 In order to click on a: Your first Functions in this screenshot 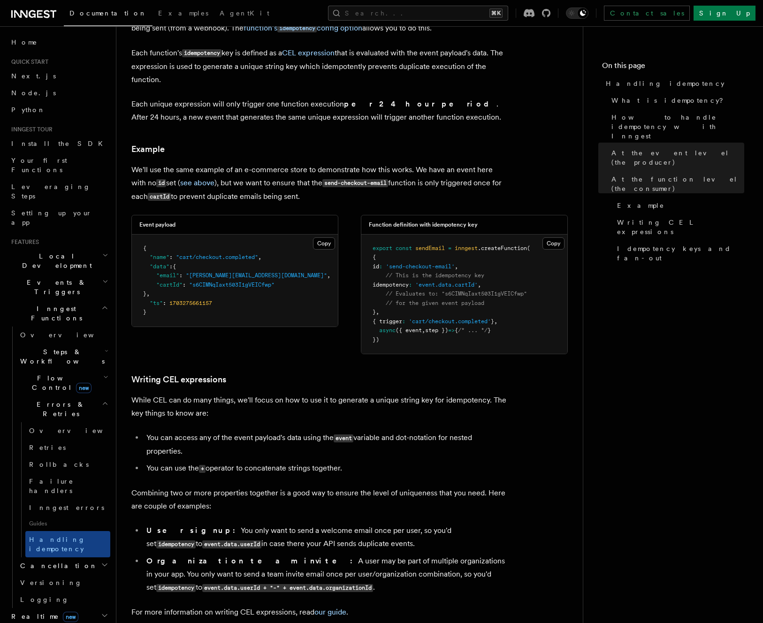, I will do `click(59, 165)`.